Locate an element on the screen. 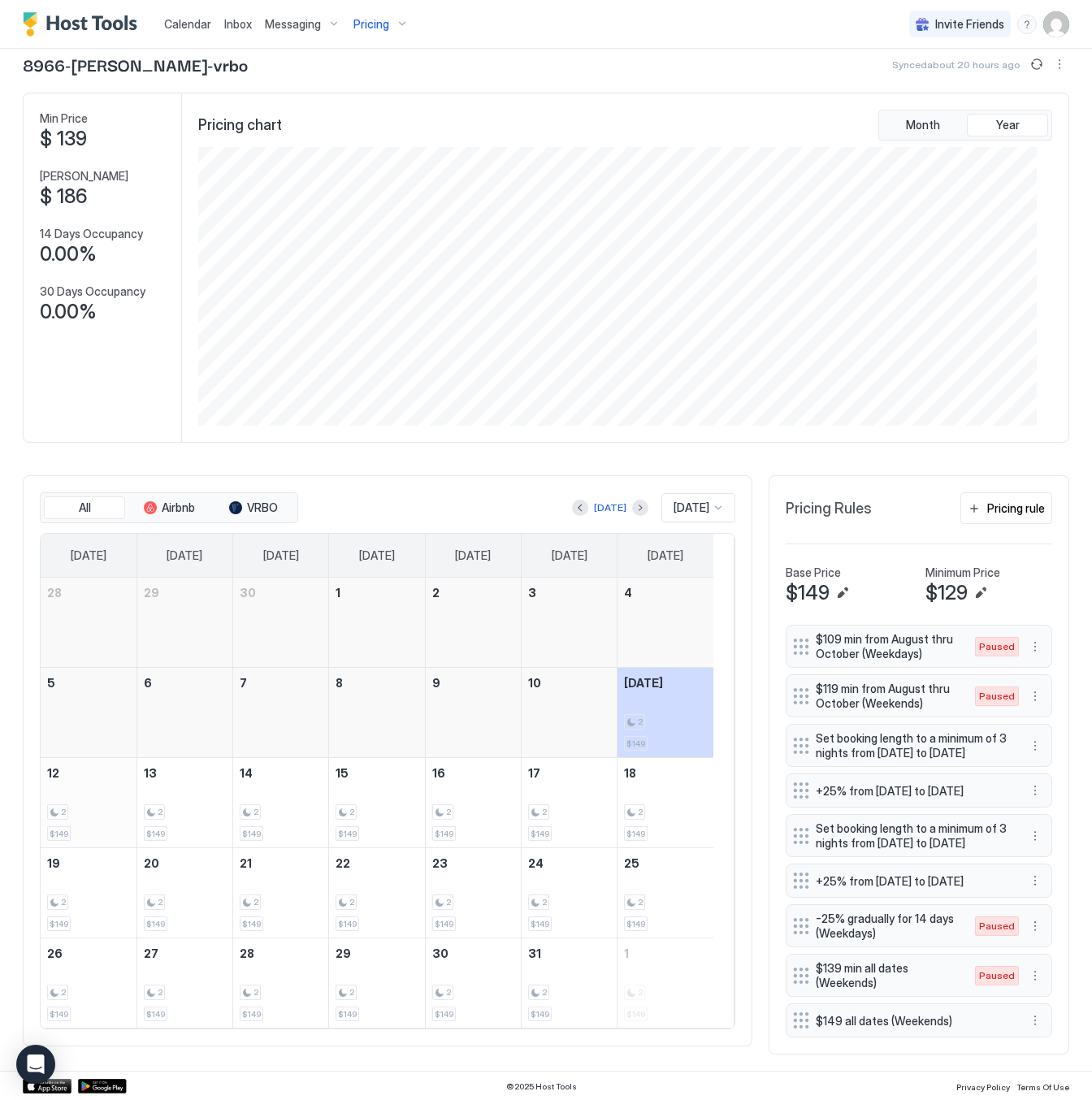  a: September 28, 2025 is located at coordinates (89, 593).